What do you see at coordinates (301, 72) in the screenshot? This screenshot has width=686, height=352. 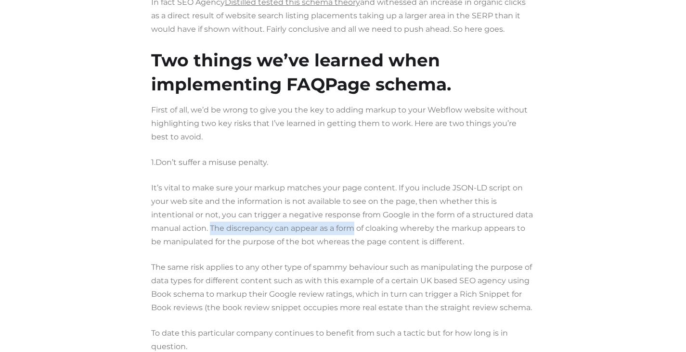 I see `strong: Two things we’ve learned when implementing FAQPage schema.` at bounding box center [301, 72].